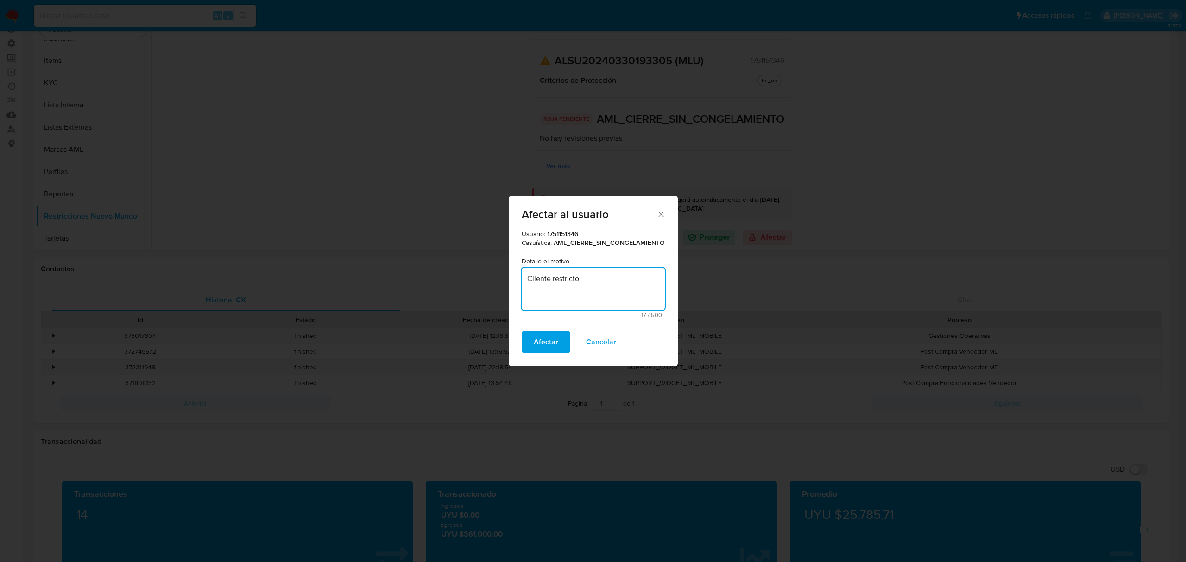 The image size is (1186, 562). I want to click on span: Cancelar, so click(601, 342).